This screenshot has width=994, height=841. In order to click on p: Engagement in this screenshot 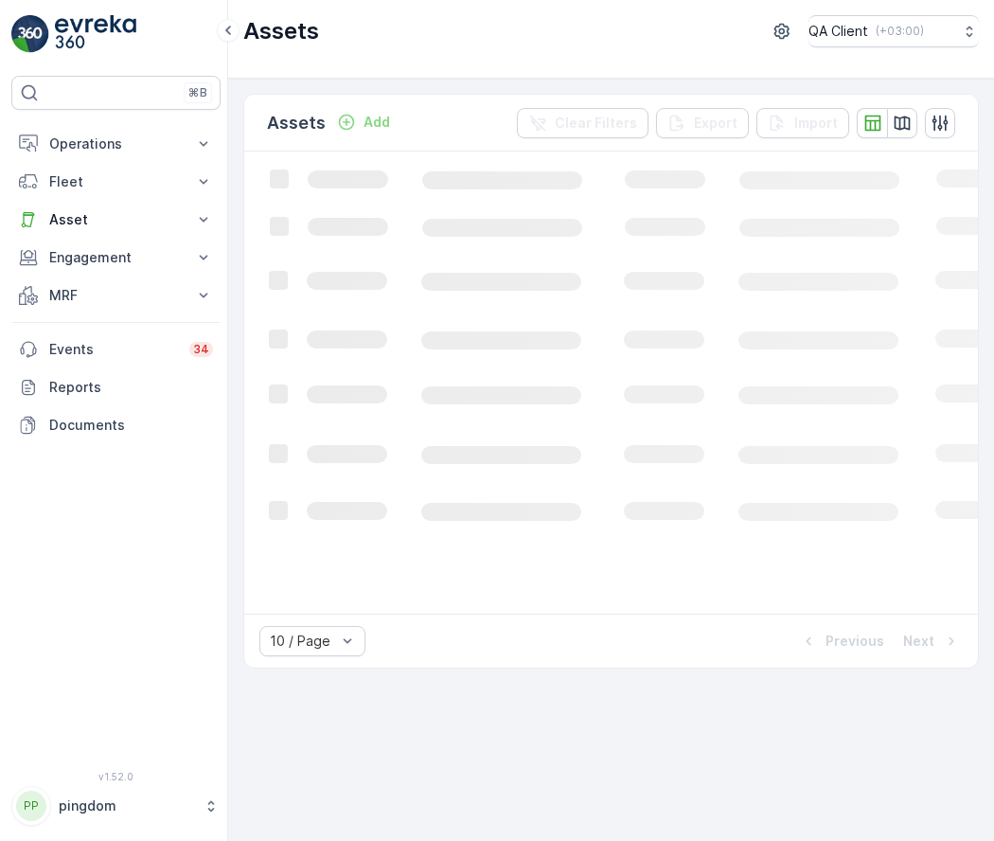, I will do `click(115, 257)`.